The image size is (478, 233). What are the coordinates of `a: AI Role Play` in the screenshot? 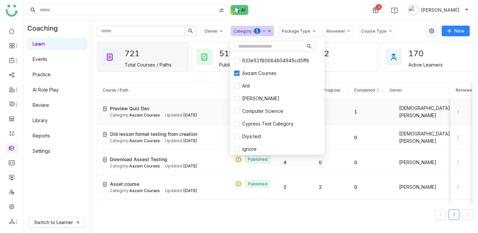 It's located at (46, 90).